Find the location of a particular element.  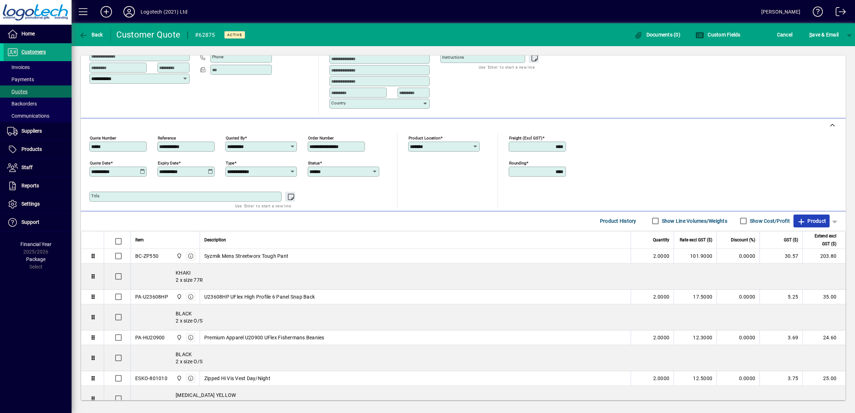

button: Product History is located at coordinates (618, 221).